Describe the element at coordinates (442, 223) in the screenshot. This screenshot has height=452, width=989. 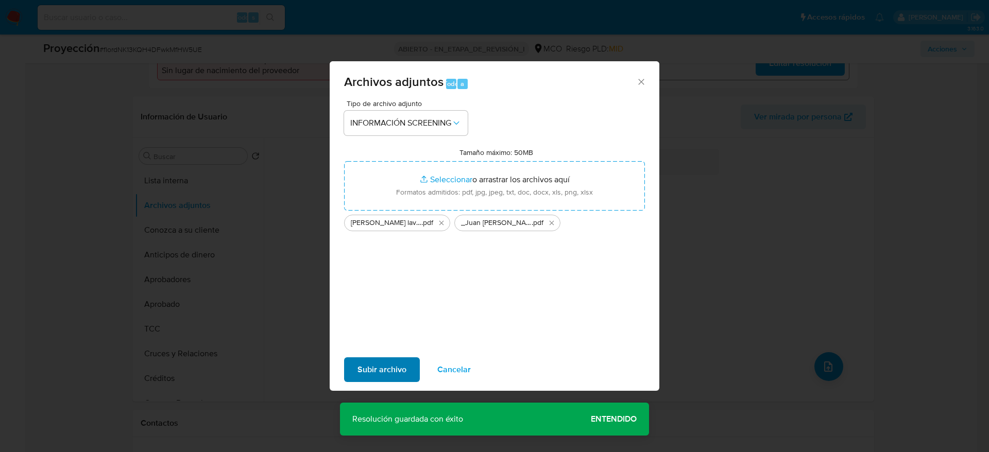
I see `button: Eliminar _Juan Pablo Echeverry Ferreira_ lavado de dinero - Buscar con Google.pdf` at that location.